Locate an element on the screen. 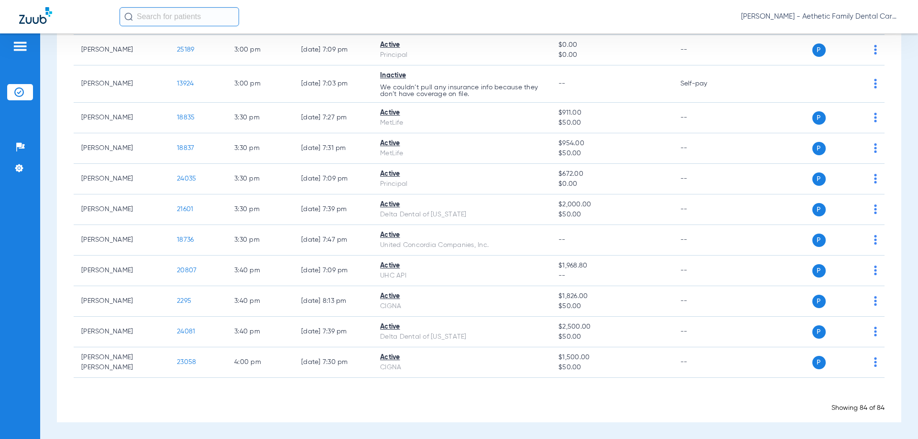 This screenshot has height=439, width=918. span: 23058 is located at coordinates (186, 362).